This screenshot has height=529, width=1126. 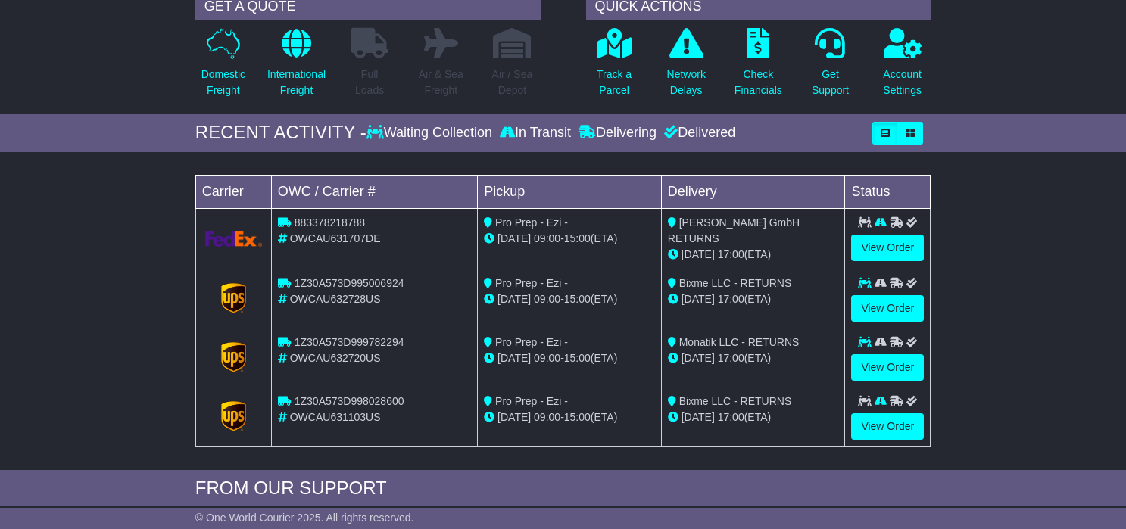 I want to click on p: Get Support, so click(x=830, y=83).